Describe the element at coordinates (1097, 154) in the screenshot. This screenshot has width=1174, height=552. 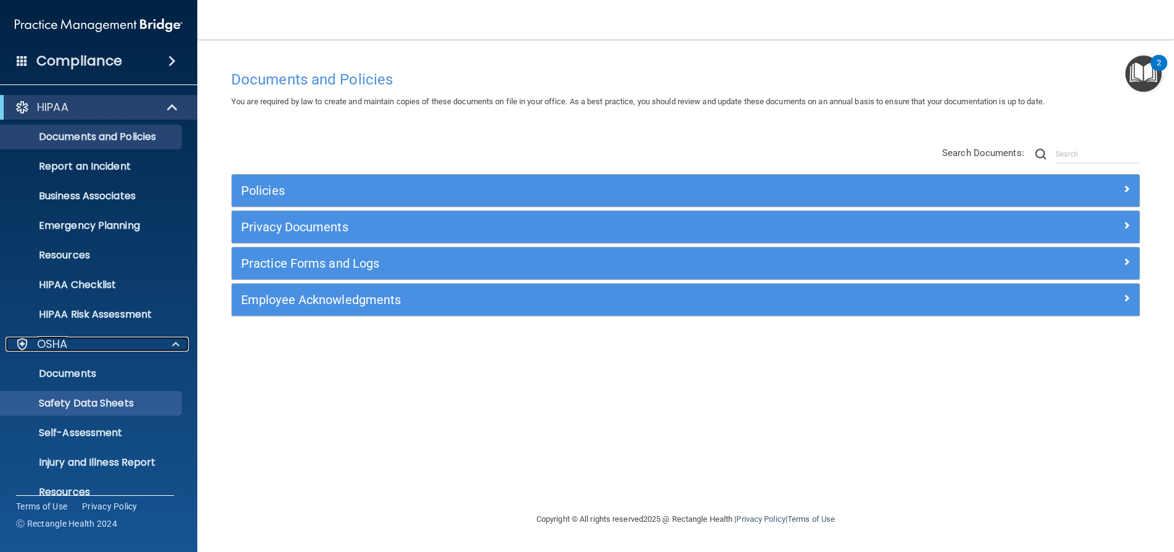
I see `input: Search` at that location.